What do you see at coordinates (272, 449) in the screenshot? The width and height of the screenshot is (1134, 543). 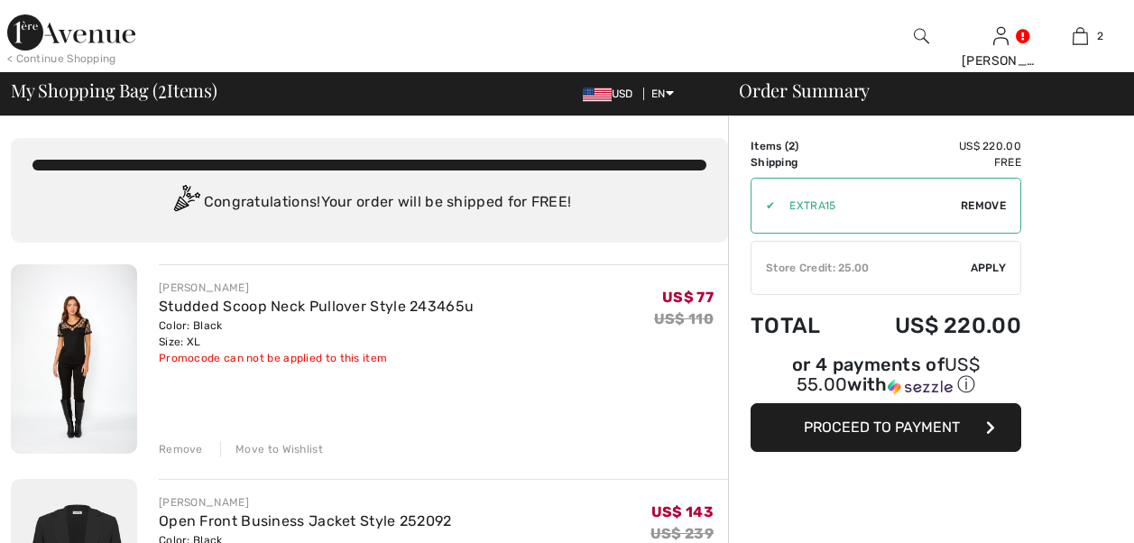 I see `div: Move to Wishlist` at bounding box center [272, 449].